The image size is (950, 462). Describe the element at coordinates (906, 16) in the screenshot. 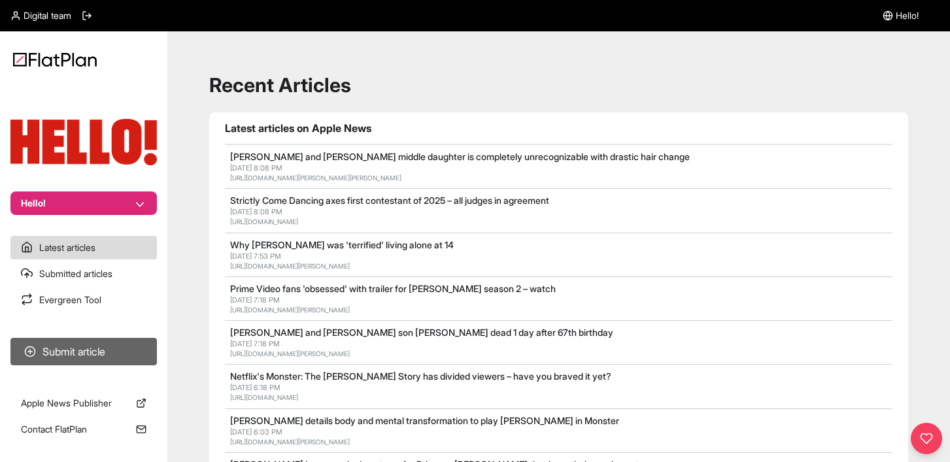

I see `span: Hello!` at that location.